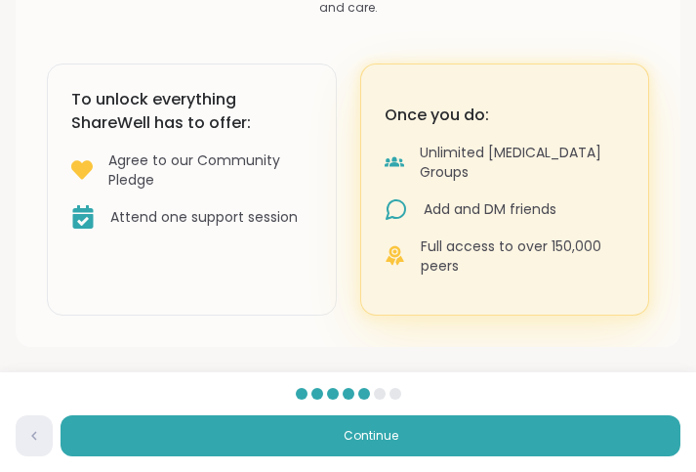 The height and width of the screenshot is (472, 696). I want to click on h3: To unlock everything ShareWell has to offer:, so click(191, 111).